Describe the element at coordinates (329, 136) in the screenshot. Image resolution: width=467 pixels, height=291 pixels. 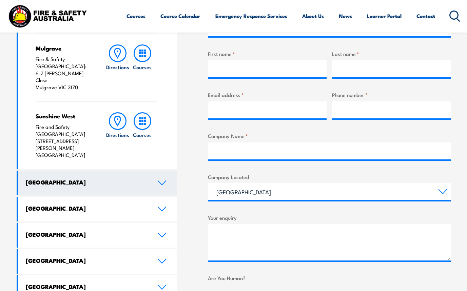
I see `label: Company Name` at that location.